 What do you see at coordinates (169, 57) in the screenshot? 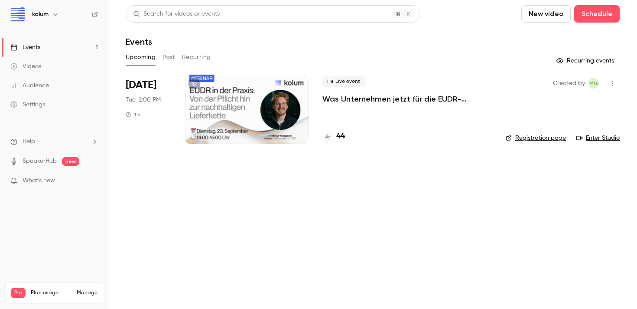
I see `button: Past` at bounding box center [169, 57].